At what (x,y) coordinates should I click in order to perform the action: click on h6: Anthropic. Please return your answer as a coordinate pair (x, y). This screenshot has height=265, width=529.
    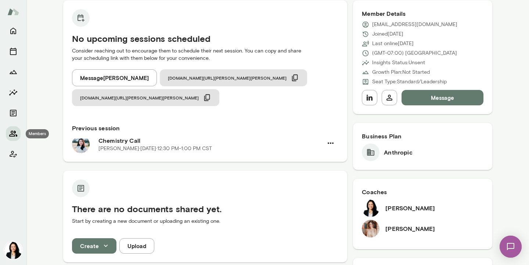
    Looking at the image, I should click on (397, 152).